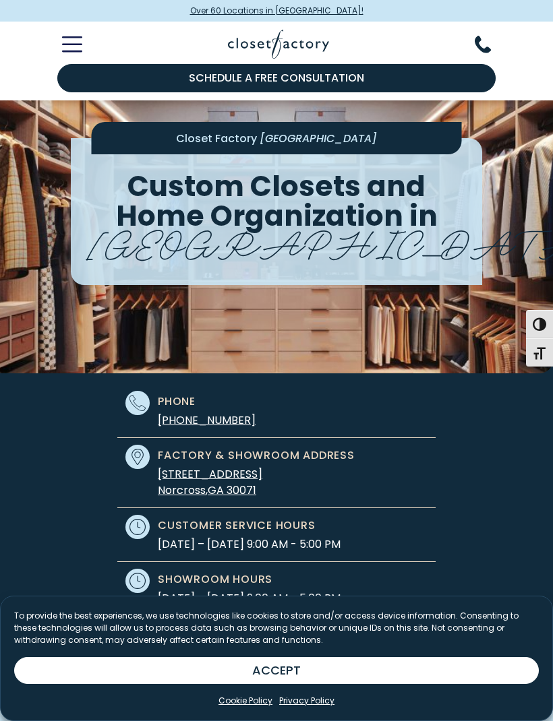  Describe the element at coordinates (278, 44) in the screenshot. I see `img: Closet Factory Logo` at that location.